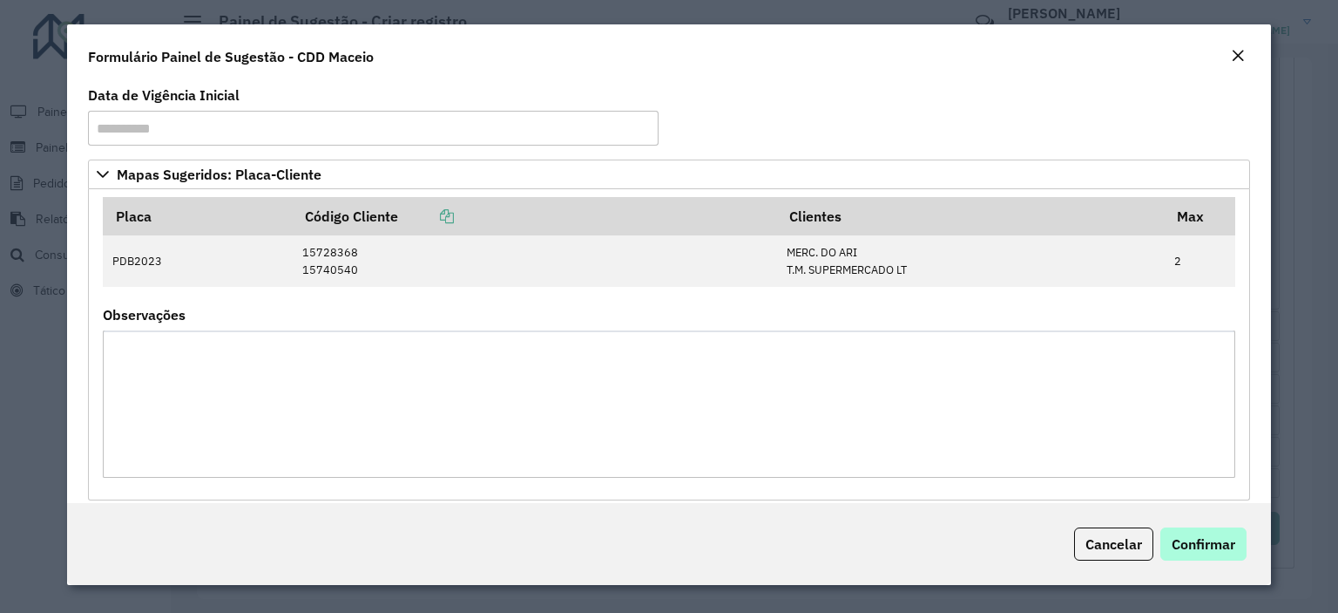 The width and height of the screenshot is (1338, 613). Describe the element at coordinates (1113, 544) in the screenshot. I see `button: Cancelar` at that location.